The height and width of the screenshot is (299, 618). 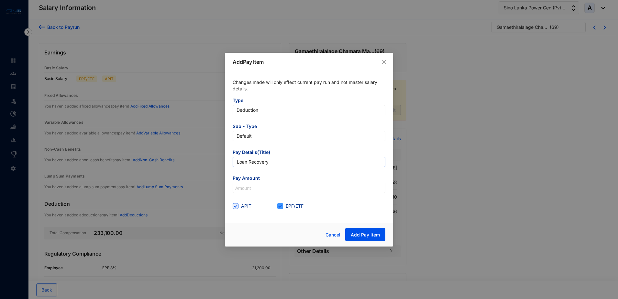 What do you see at coordinates (333, 235) in the screenshot?
I see `span: Cancel` at bounding box center [333, 235].